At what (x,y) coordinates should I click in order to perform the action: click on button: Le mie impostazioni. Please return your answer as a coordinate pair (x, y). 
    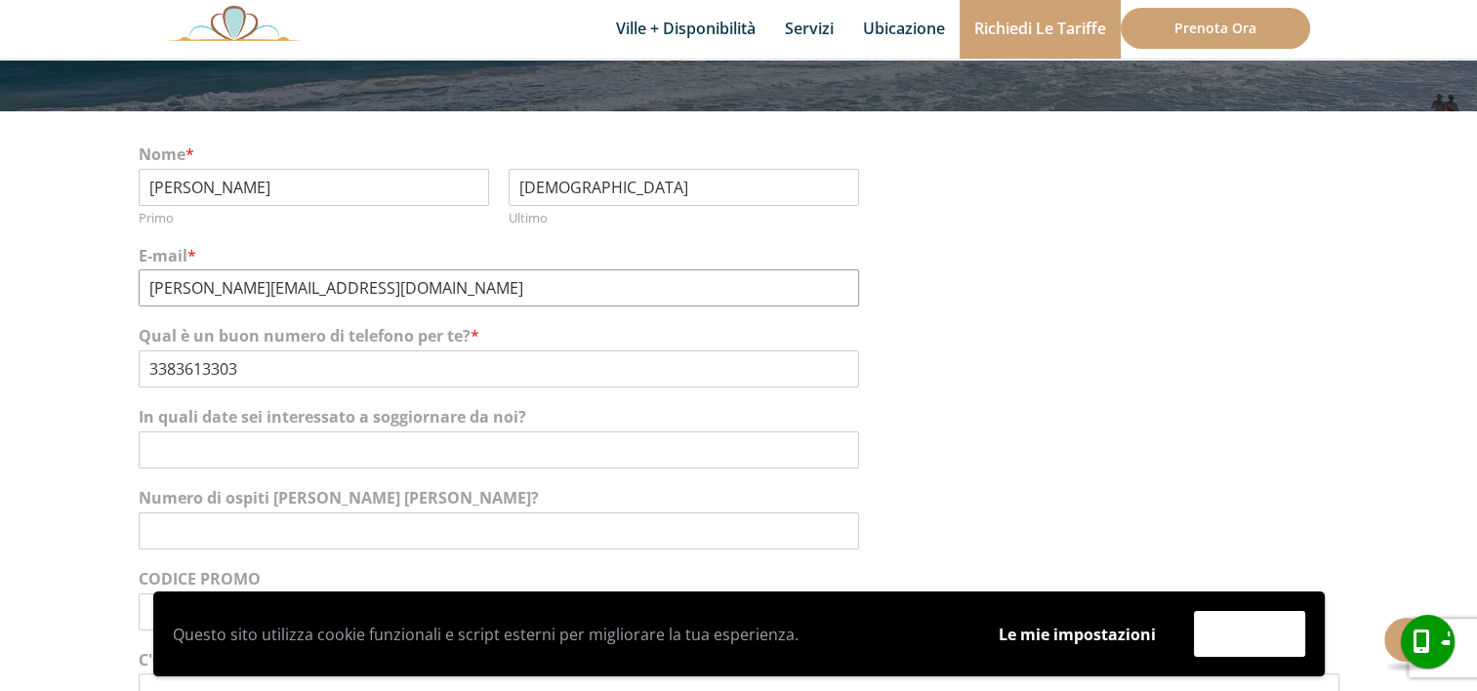
    Looking at the image, I should click on (1077, 635).